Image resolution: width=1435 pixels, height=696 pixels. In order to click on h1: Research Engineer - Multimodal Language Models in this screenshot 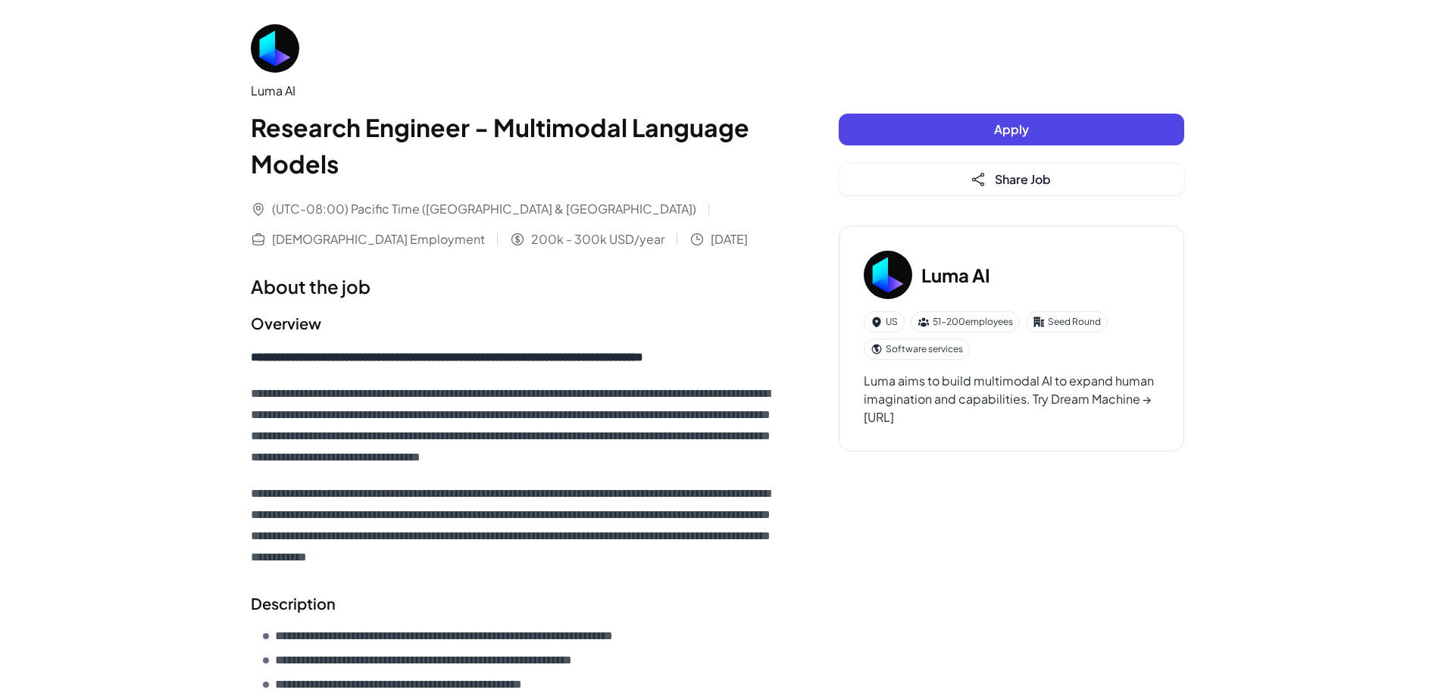, I will do `click(514, 145)`.